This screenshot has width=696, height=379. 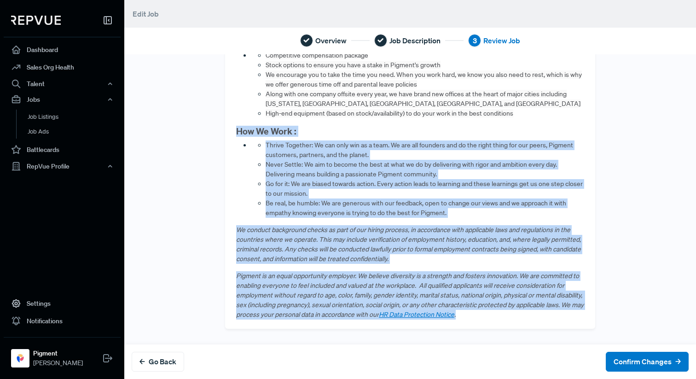 What do you see at coordinates (416, 314) in the screenshot?
I see `a: HR Data Protection Notice` at bounding box center [416, 314].